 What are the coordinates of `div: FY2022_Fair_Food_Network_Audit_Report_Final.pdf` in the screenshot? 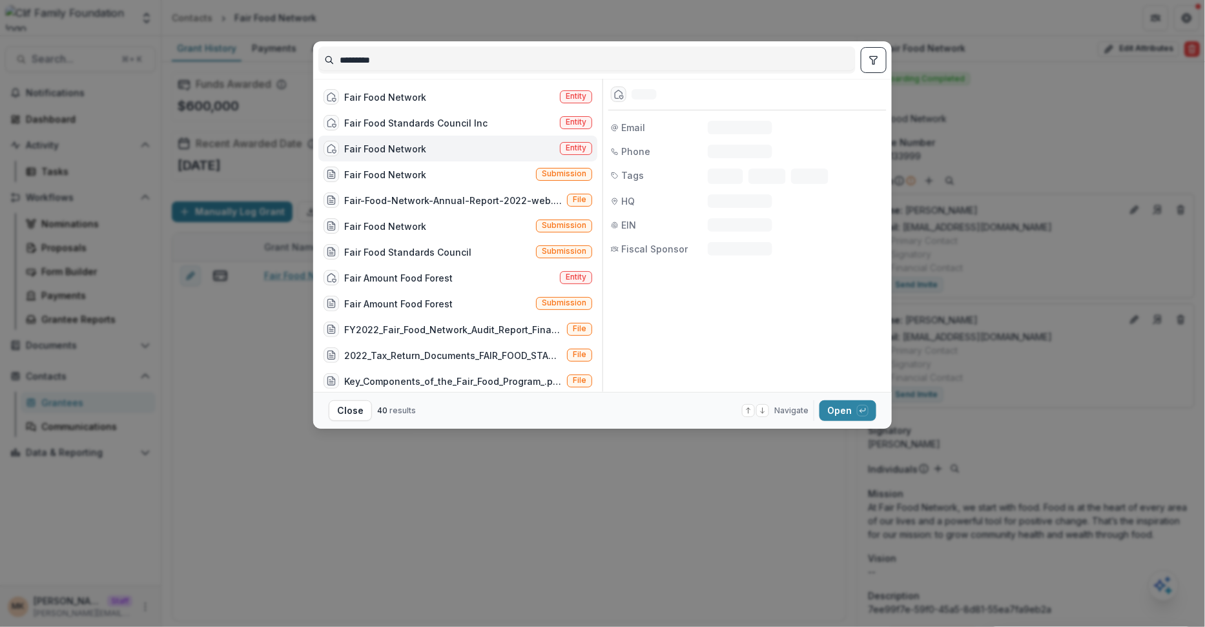 It's located at (453, 329).